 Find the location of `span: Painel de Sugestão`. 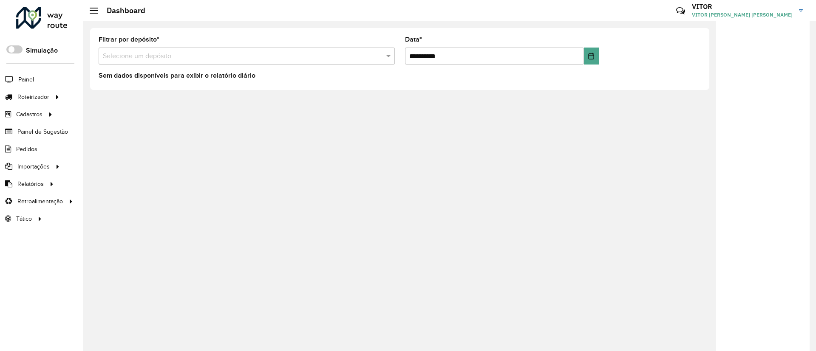

span: Painel de Sugestão is located at coordinates (42, 132).